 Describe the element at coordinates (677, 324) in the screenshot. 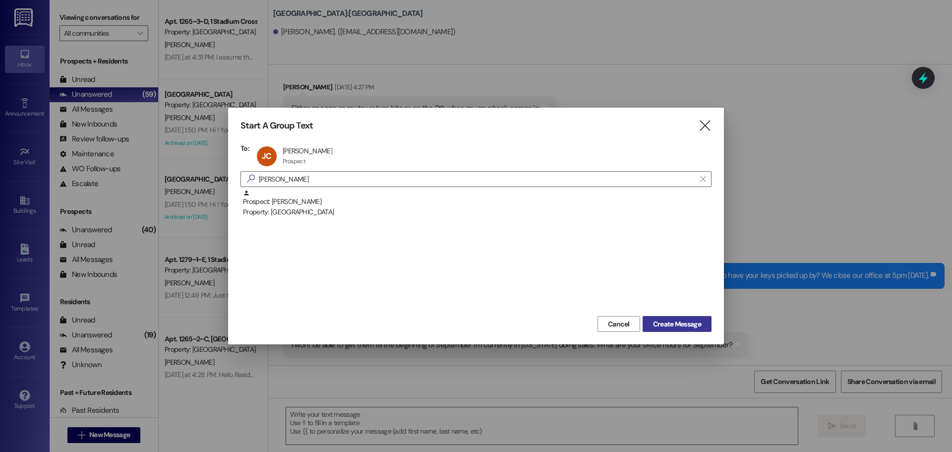

I see `button: Create Message` at that location.